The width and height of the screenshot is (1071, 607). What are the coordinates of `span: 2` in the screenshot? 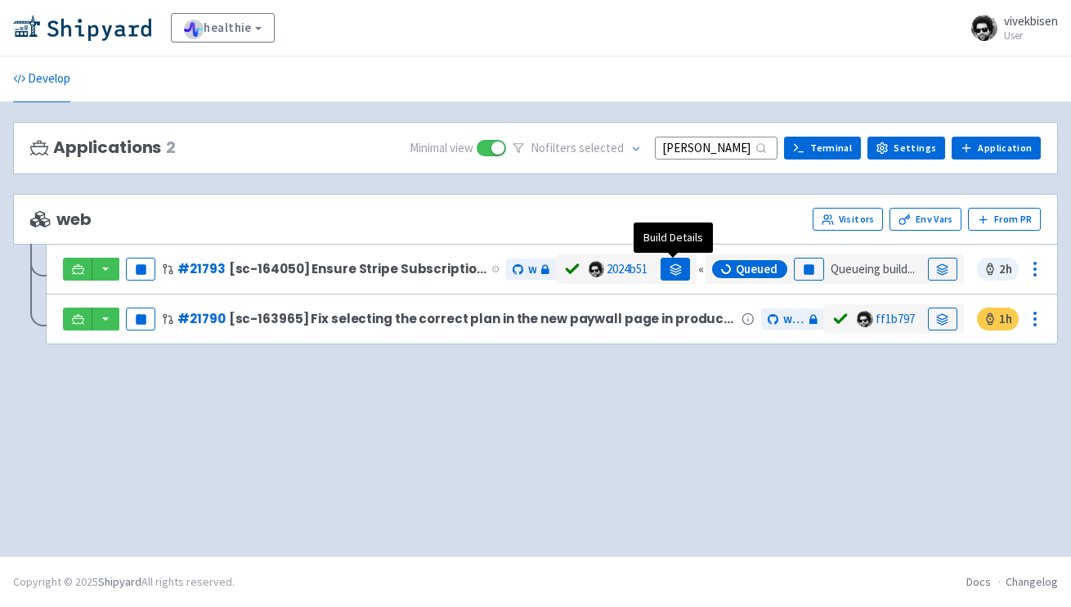 It's located at (171, 147).